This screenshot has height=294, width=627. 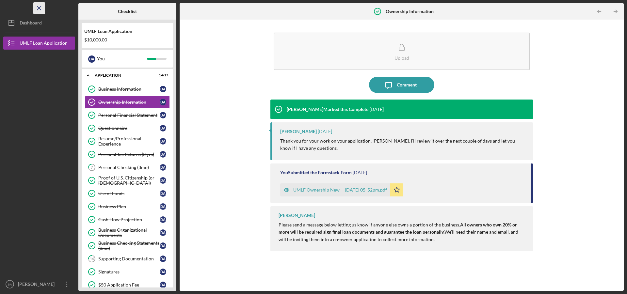 What do you see at coordinates (129, 207) in the screenshot?
I see `div: Business Plan` at bounding box center [129, 207].